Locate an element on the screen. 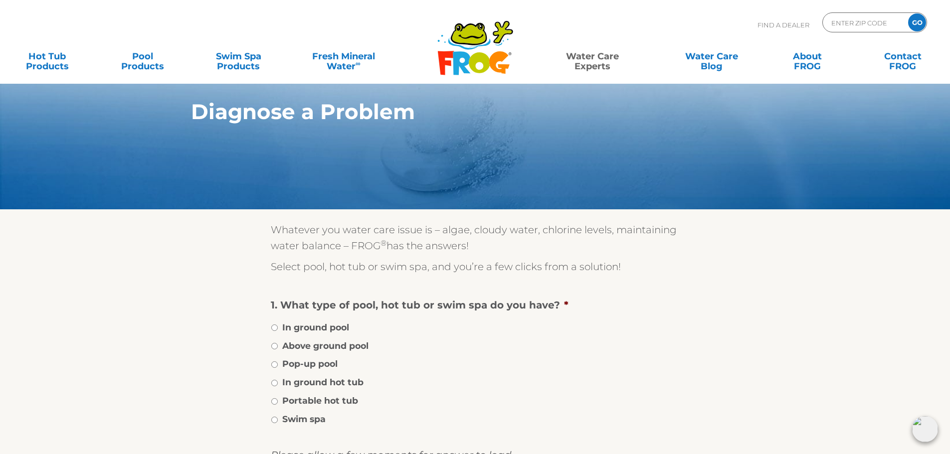 The width and height of the screenshot is (950, 454). a: Fresh MineralWater∞ is located at coordinates (343, 56).